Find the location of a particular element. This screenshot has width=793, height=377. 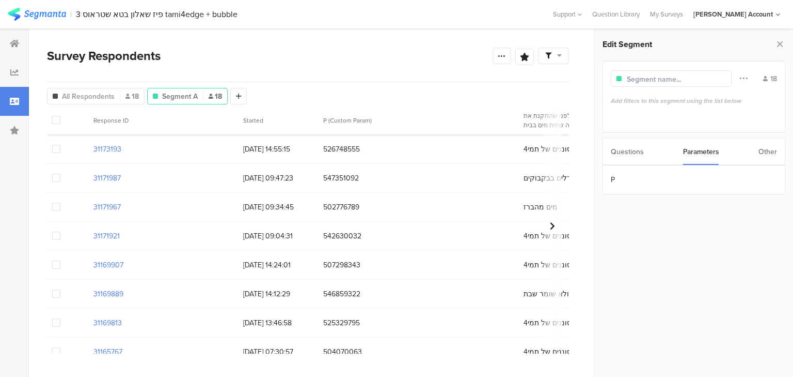

span: 502776789 is located at coordinates (418, 207).